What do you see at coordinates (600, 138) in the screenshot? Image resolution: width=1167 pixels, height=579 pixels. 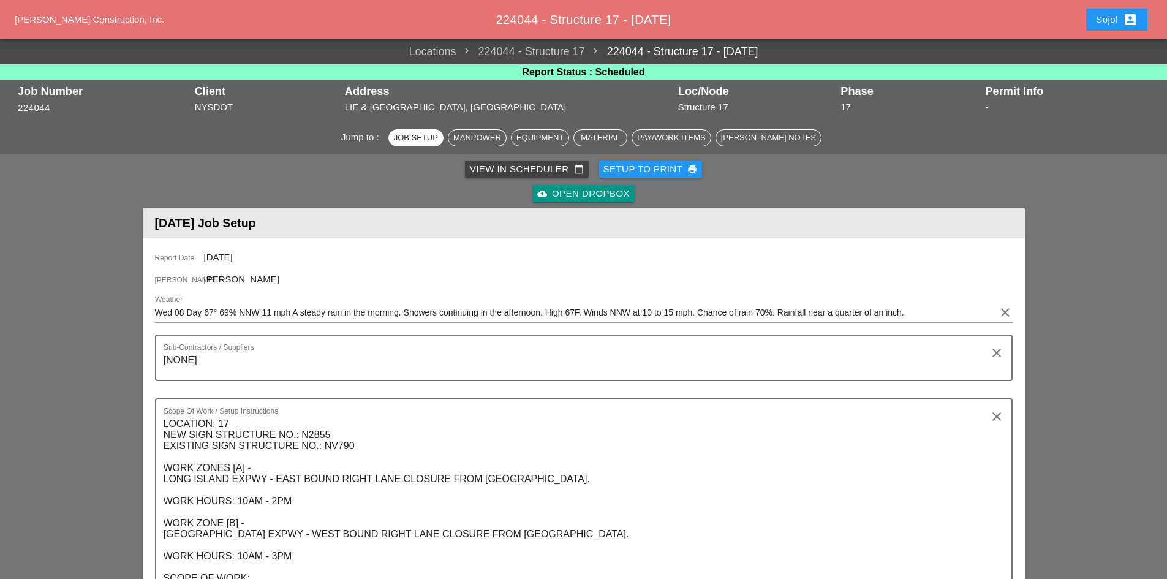 I see `button: Material` at bounding box center [600, 138].